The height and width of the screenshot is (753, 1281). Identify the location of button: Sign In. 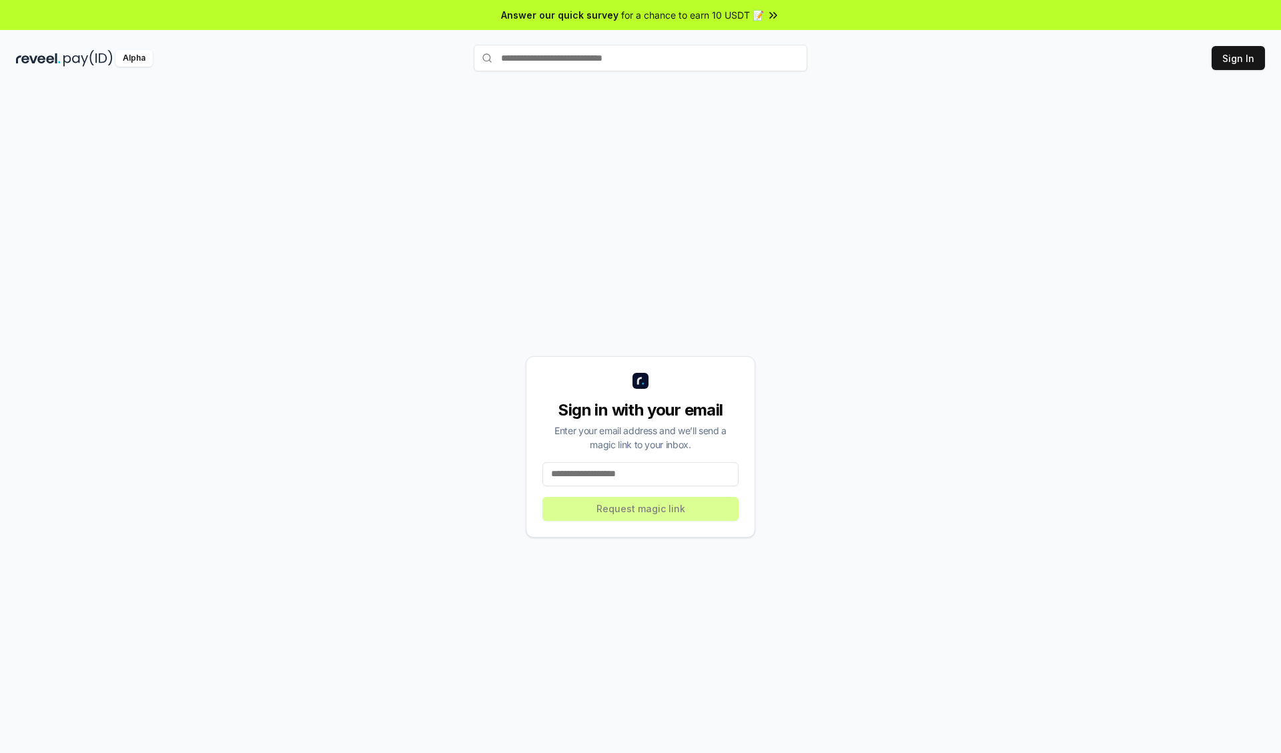
(1238, 58).